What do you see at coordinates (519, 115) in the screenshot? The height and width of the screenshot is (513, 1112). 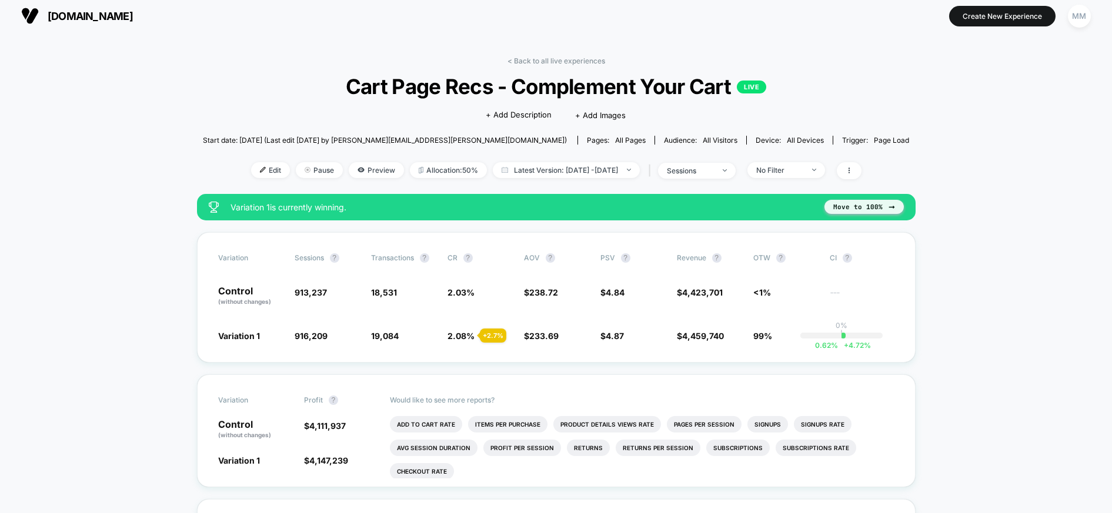 I see `span: + Add Description` at bounding box center [519, 115].